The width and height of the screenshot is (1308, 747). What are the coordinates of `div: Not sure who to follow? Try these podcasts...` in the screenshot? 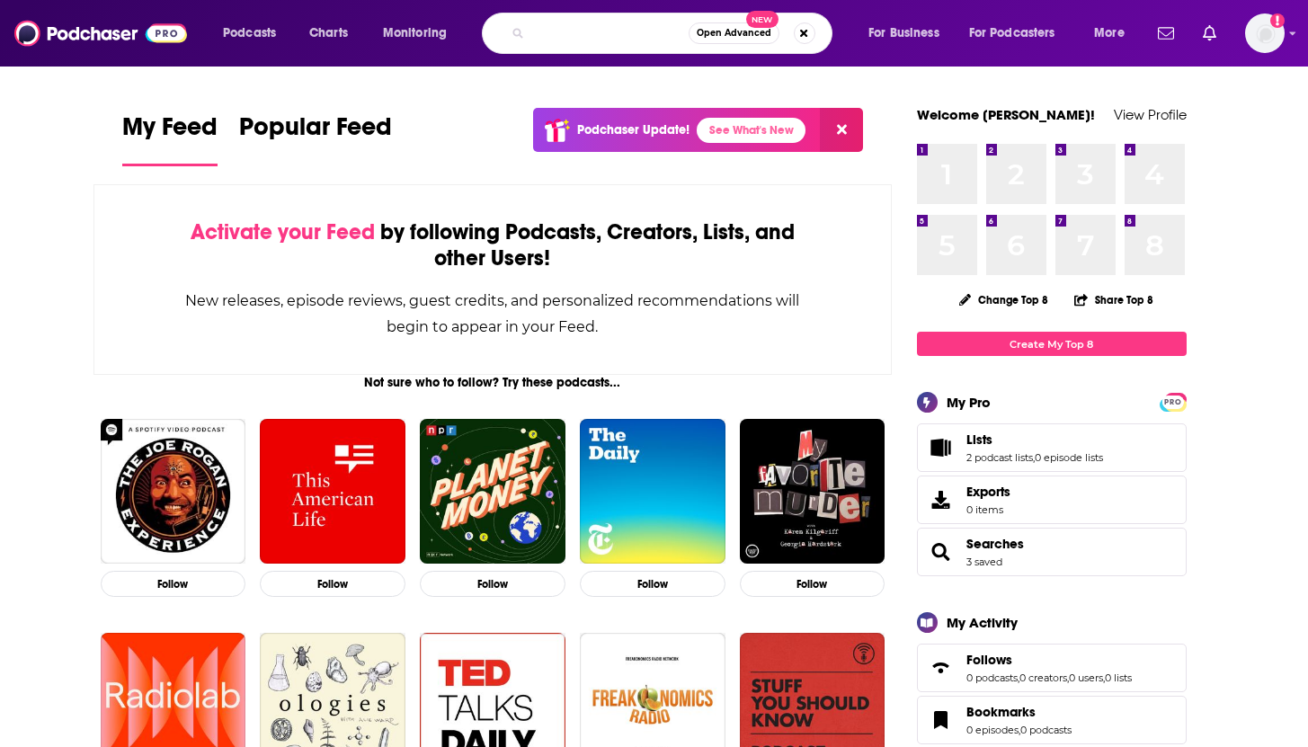 It's located at (493, 382).